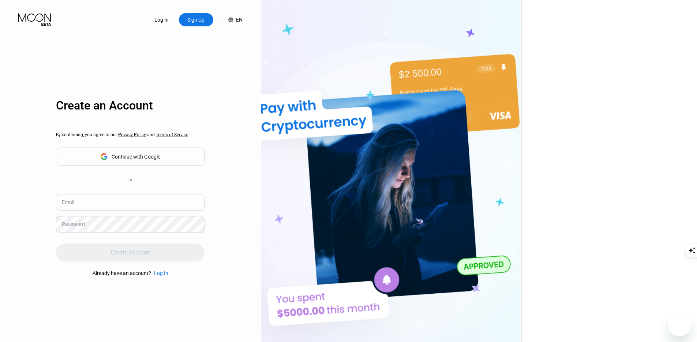 This screenshot has width=697, height=342. Describe the element at coordinates (172, 135) in the screenshot. I see `span: Terms of Service` at that location.